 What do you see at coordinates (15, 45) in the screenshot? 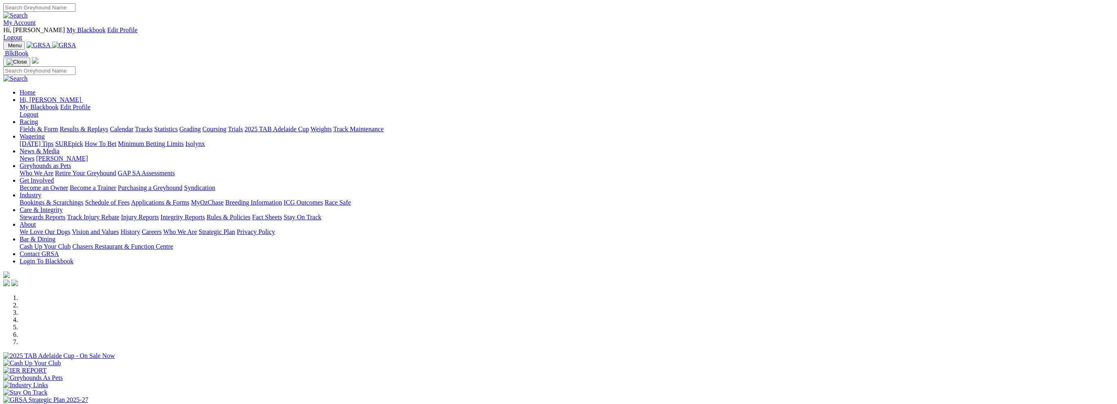
I see `span: Menu` at bounding box center [15, 45].